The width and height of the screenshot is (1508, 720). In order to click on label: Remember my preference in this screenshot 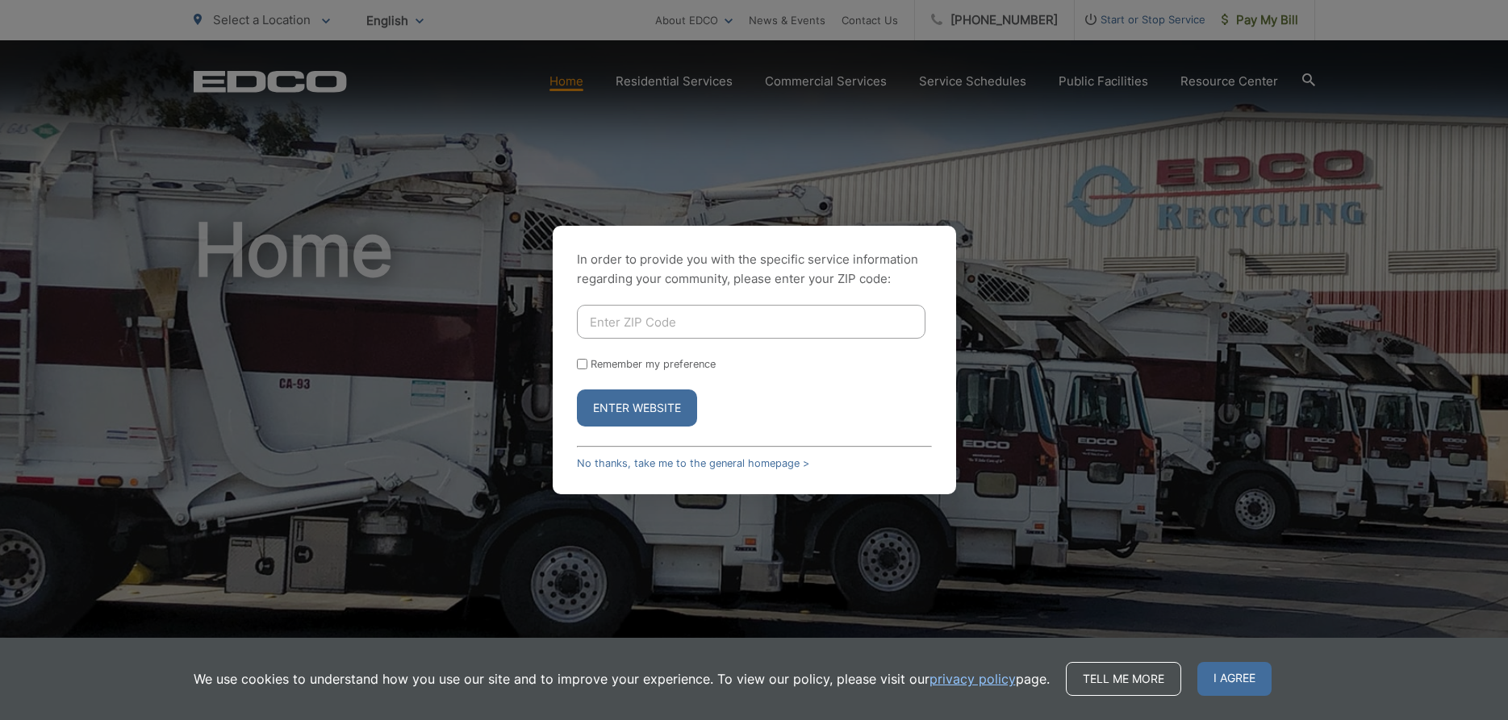, I will do `click(653, 364)`.